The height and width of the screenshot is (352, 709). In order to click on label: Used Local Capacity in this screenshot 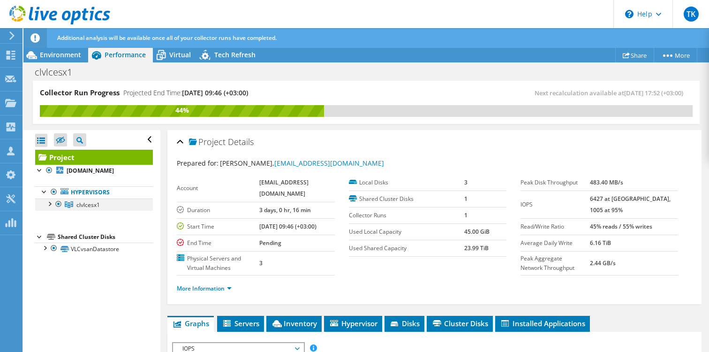, I will do `click(407, 232)`.